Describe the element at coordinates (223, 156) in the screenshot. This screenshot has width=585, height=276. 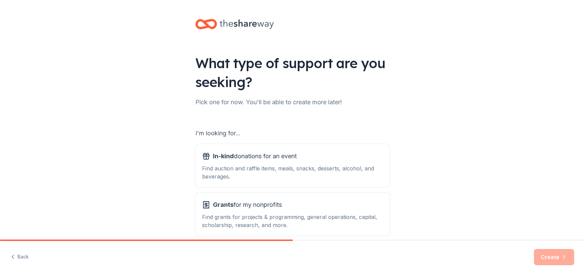
I see `span: In-kind` at that location.